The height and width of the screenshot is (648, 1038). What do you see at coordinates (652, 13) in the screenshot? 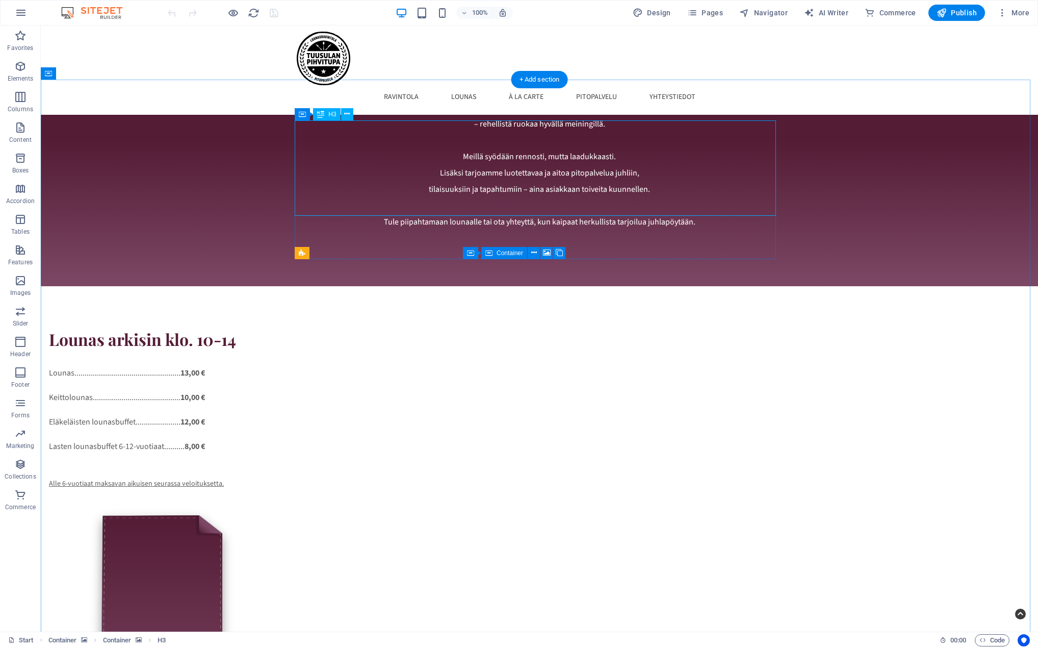
I see `button: Design` at bounding box center [652, 13].